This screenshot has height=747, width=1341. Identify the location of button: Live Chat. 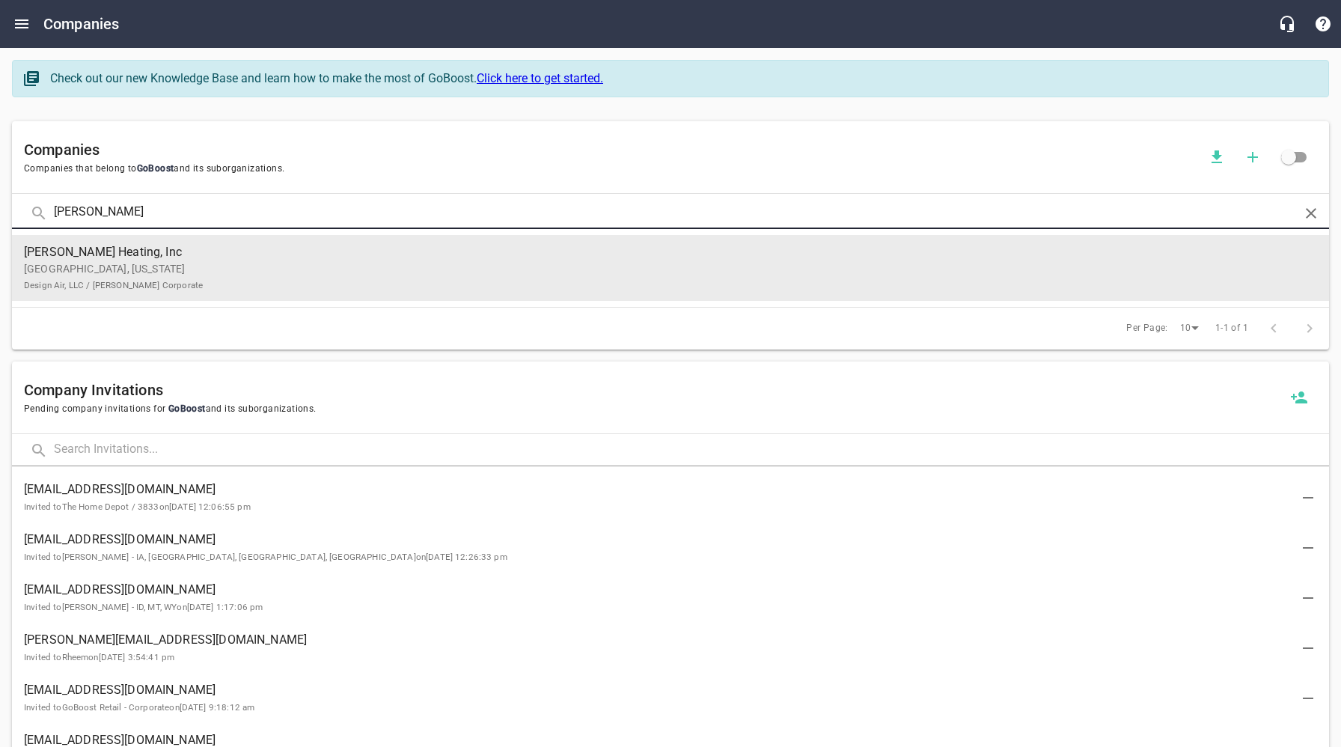
(1287, 24).